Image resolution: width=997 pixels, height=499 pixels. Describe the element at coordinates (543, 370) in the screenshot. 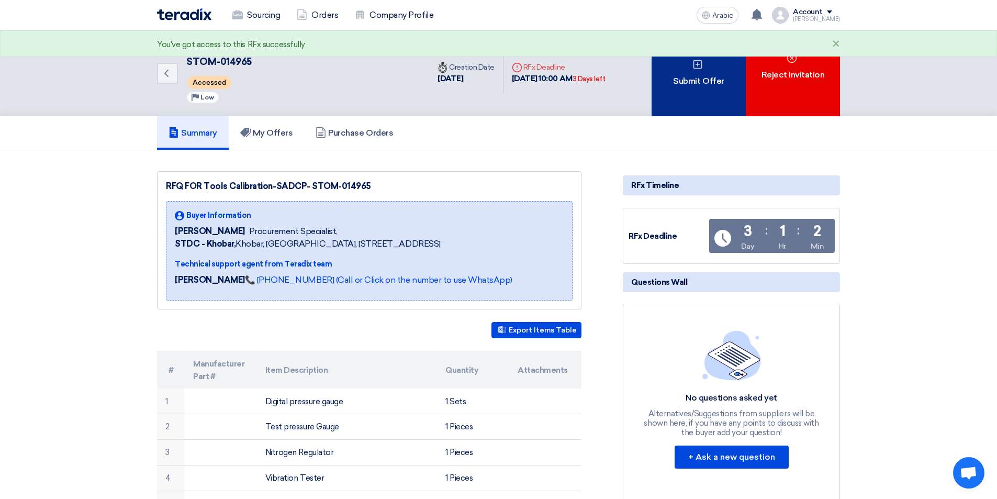

I see `font: Attachments` at that location.